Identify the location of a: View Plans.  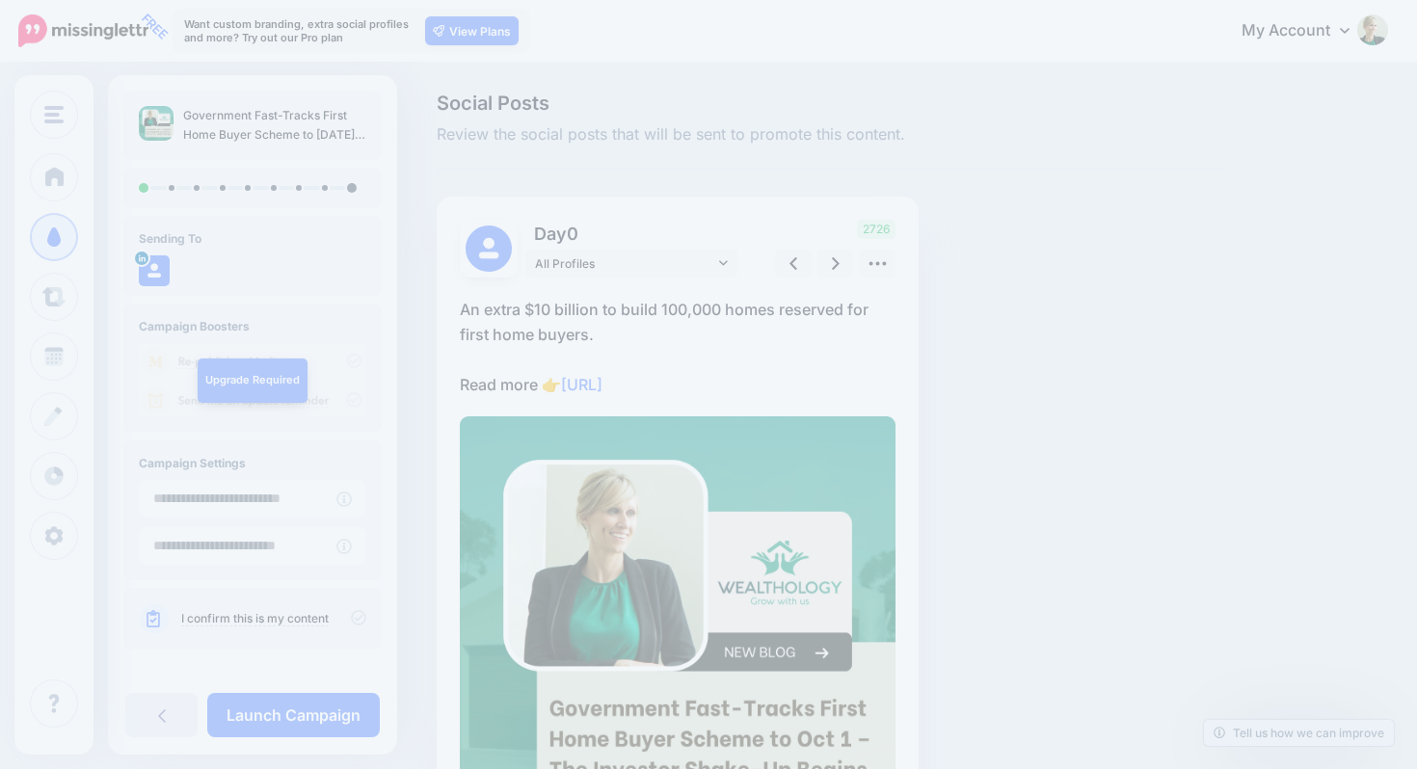
(472, 31).